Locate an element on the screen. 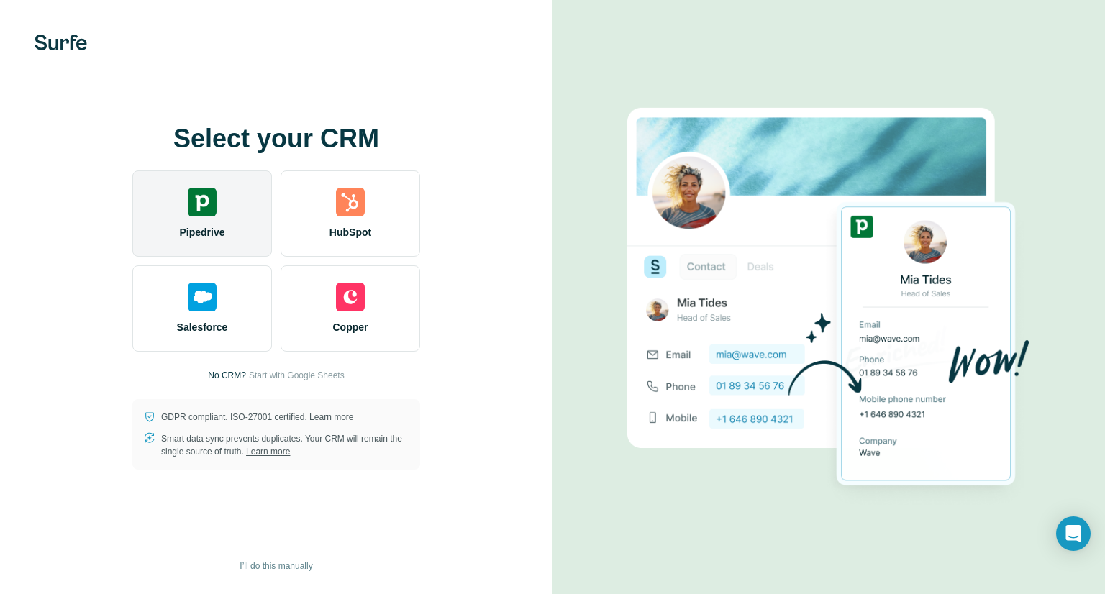 Image resolution: width=1105 pixels, height=594 pixels. img: copper's logo is located at coordinates (350, 297).